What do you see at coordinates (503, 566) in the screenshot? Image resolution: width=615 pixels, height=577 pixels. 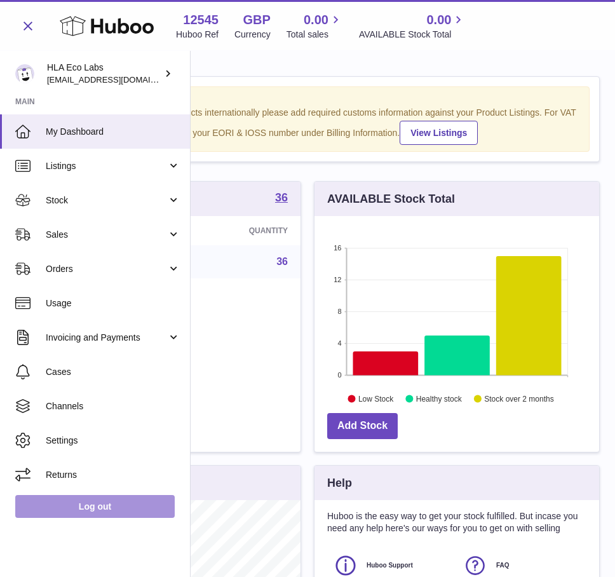 I see `span: FAQ` at bounding box center [503, 566].